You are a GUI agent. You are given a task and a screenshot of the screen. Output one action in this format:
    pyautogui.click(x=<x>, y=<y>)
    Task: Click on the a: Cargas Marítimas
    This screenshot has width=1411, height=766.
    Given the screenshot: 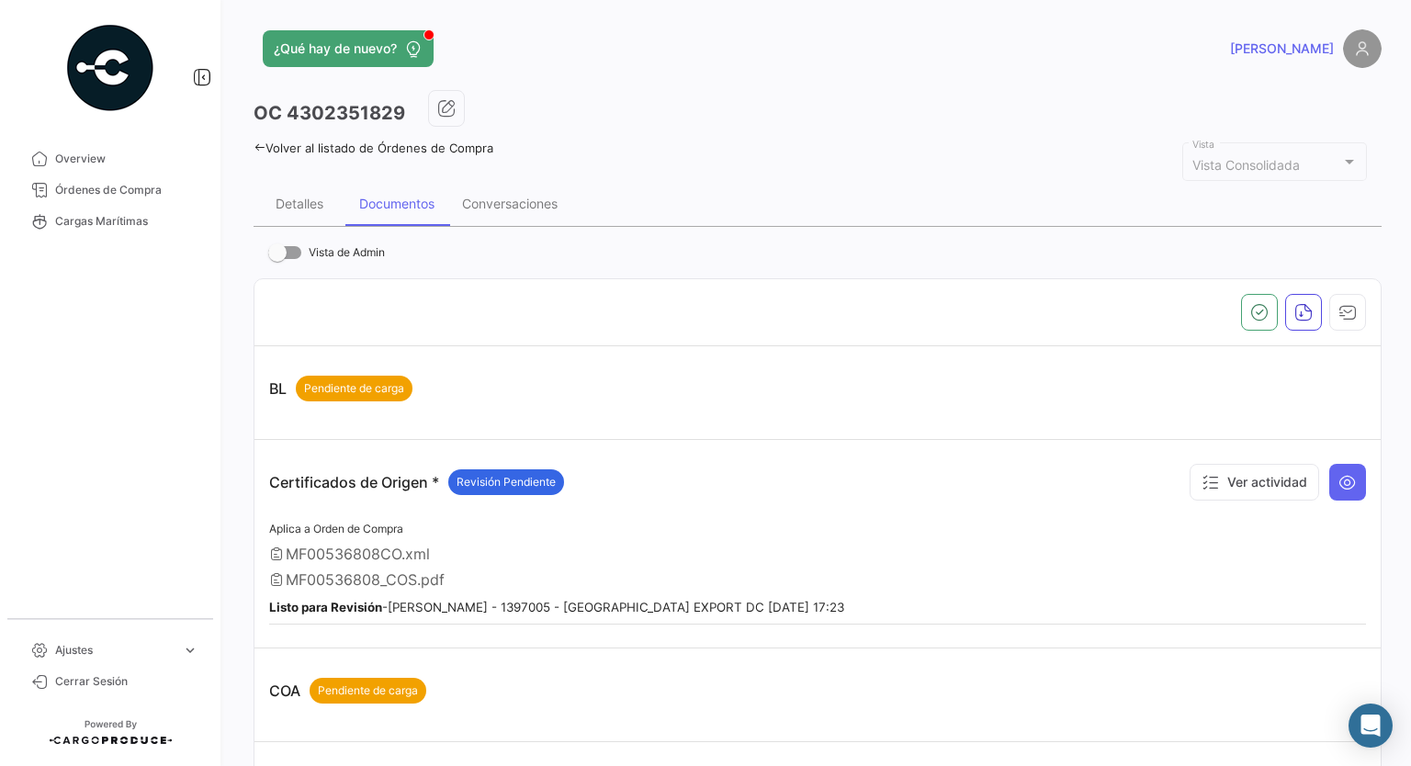 What is the action you would take?
    pyautogui.click(x=110, y=221)
    